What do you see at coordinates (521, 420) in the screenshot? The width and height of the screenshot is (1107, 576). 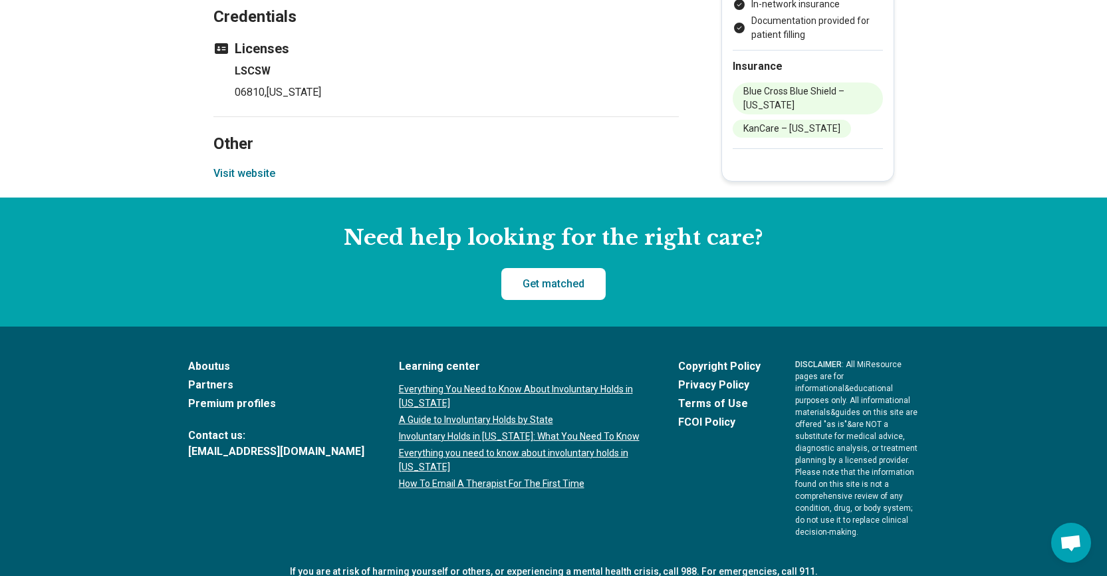 I see `a: A Guide to Involuntary Holds by State` at bounding box center [521, 420].